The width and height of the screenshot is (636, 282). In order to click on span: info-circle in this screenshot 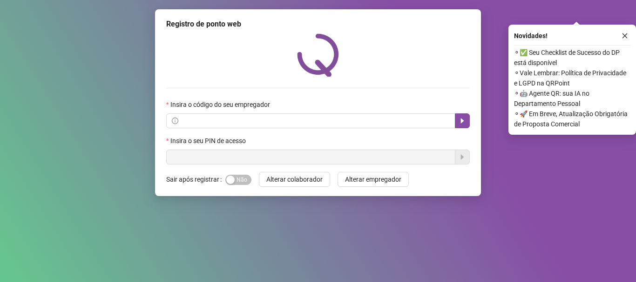, I will do `click(175, 121)`.